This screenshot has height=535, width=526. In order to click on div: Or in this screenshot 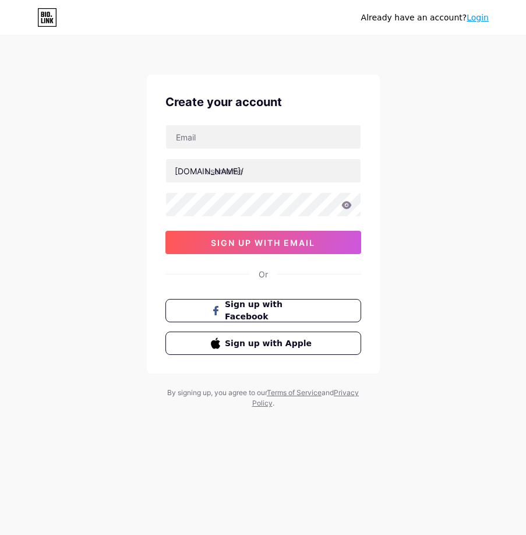, I will do `click(263, 274)`.